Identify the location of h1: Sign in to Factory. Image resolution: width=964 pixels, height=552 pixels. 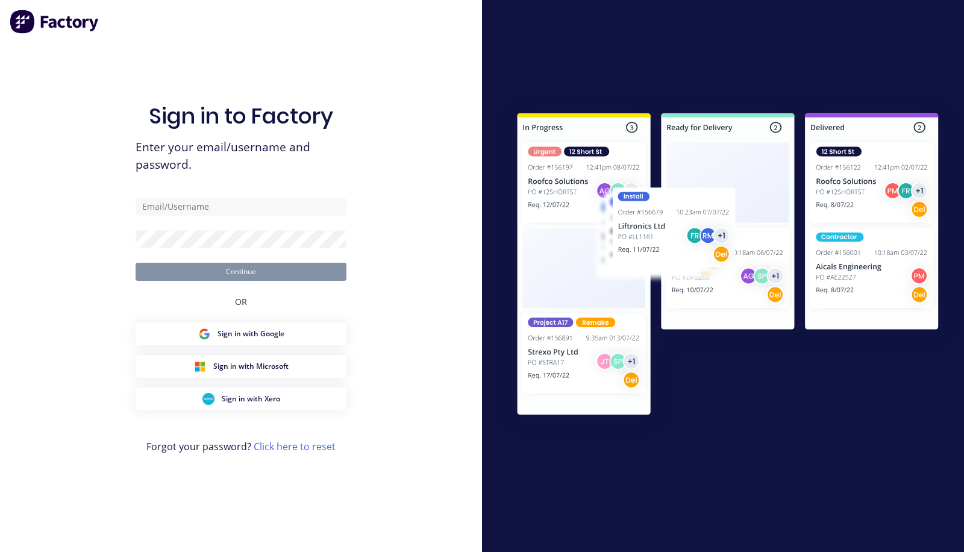
(241, 116).